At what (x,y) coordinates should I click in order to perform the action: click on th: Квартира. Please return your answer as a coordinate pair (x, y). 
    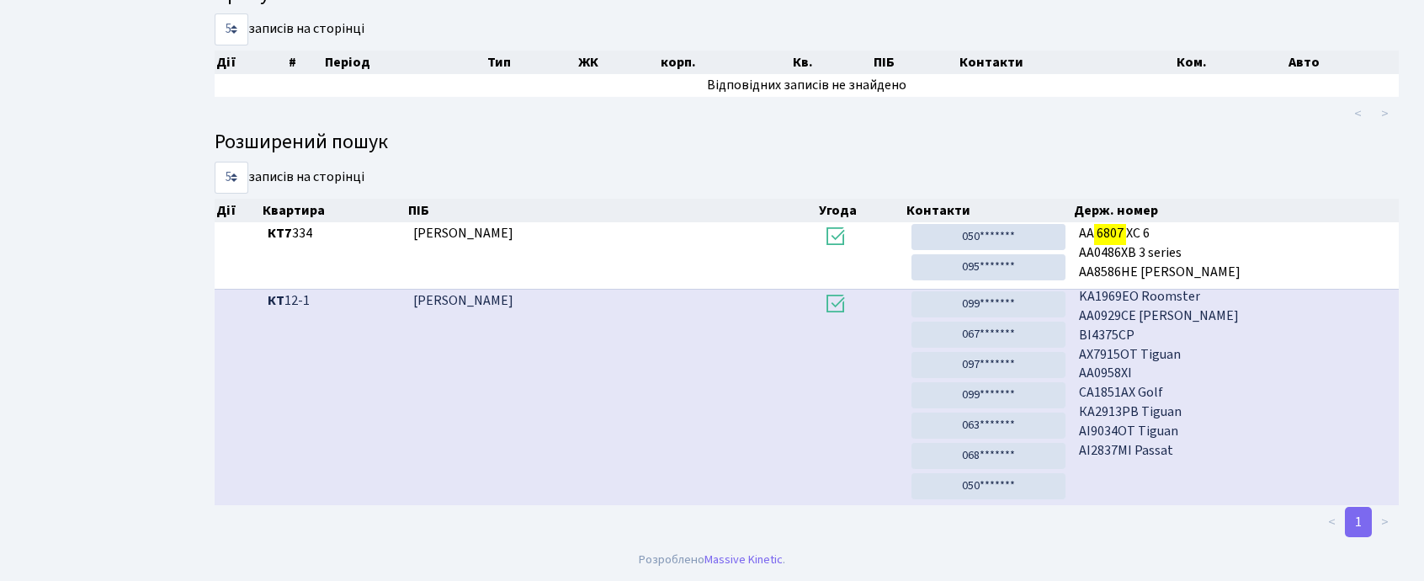
    Looking at the image, I should click on (333, 210).